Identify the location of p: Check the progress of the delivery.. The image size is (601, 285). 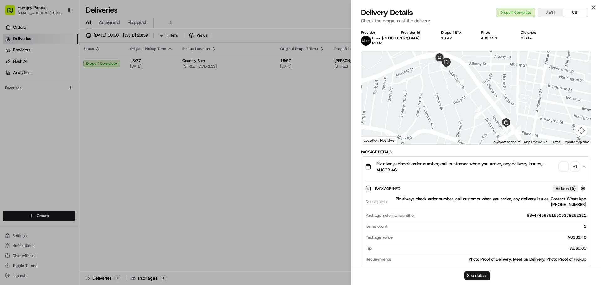
(476, 21).